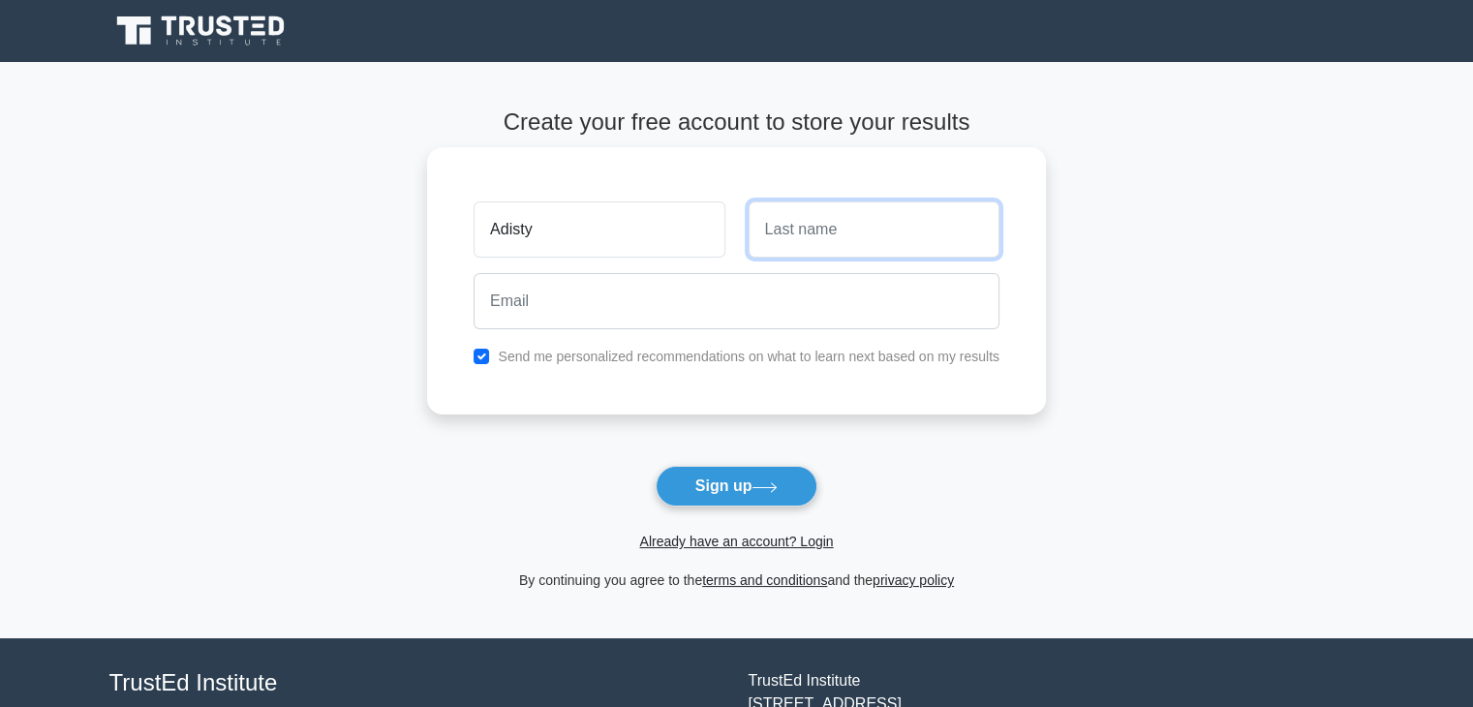 The image size is (1473, 707). I want to click on input: Last name, so click(874, 230).